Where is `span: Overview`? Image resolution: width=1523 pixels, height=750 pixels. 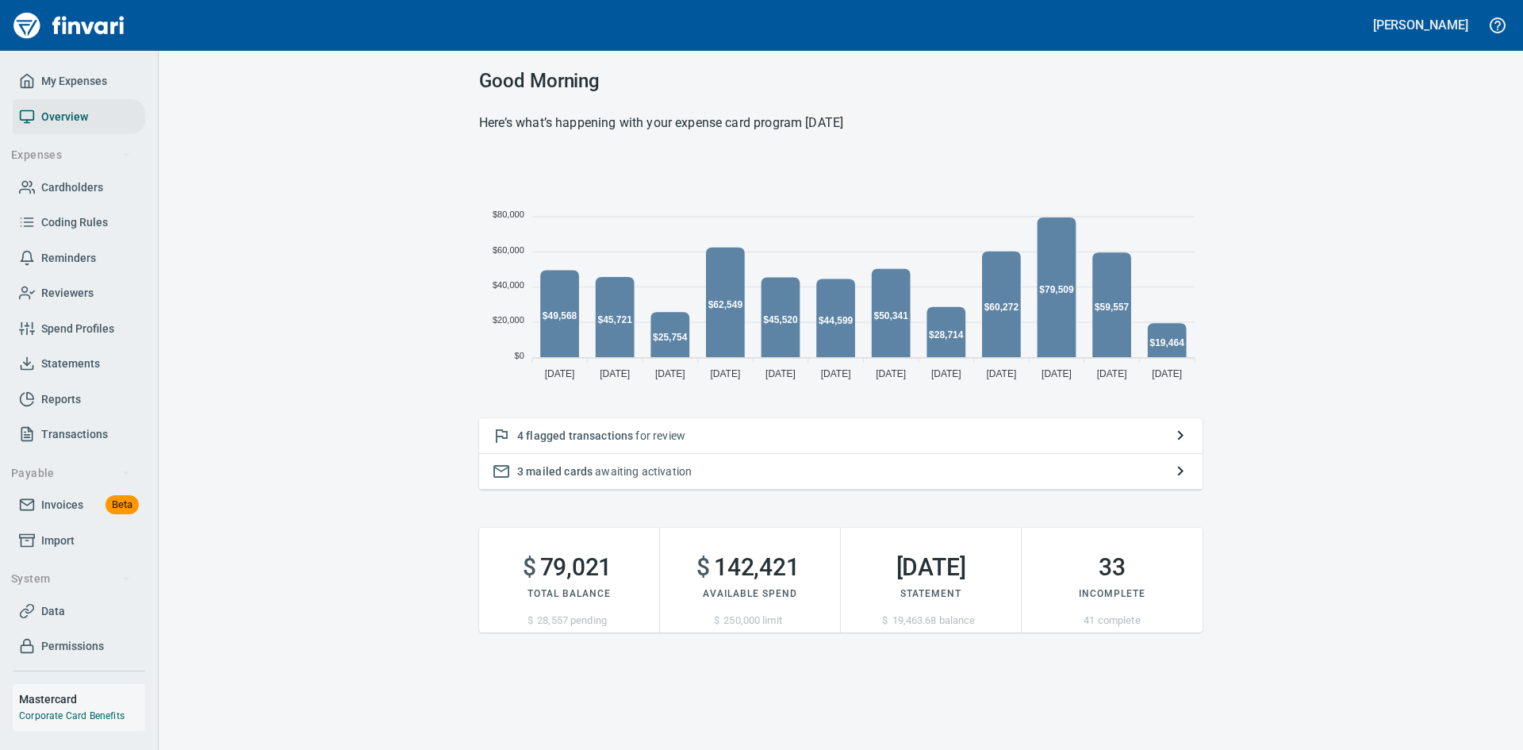
span: Overview is located at coordinates (64, 117).